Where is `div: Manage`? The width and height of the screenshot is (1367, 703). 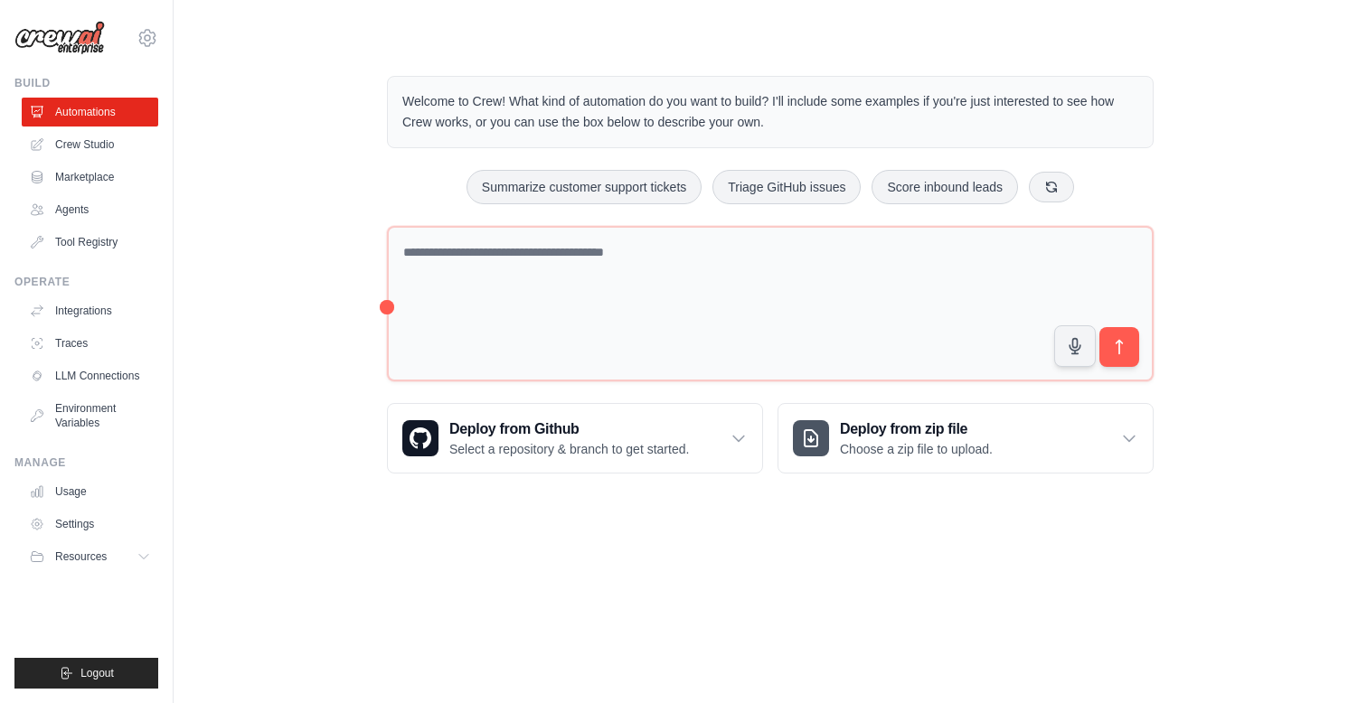
div: Manage is located at coordinates (86, 463).